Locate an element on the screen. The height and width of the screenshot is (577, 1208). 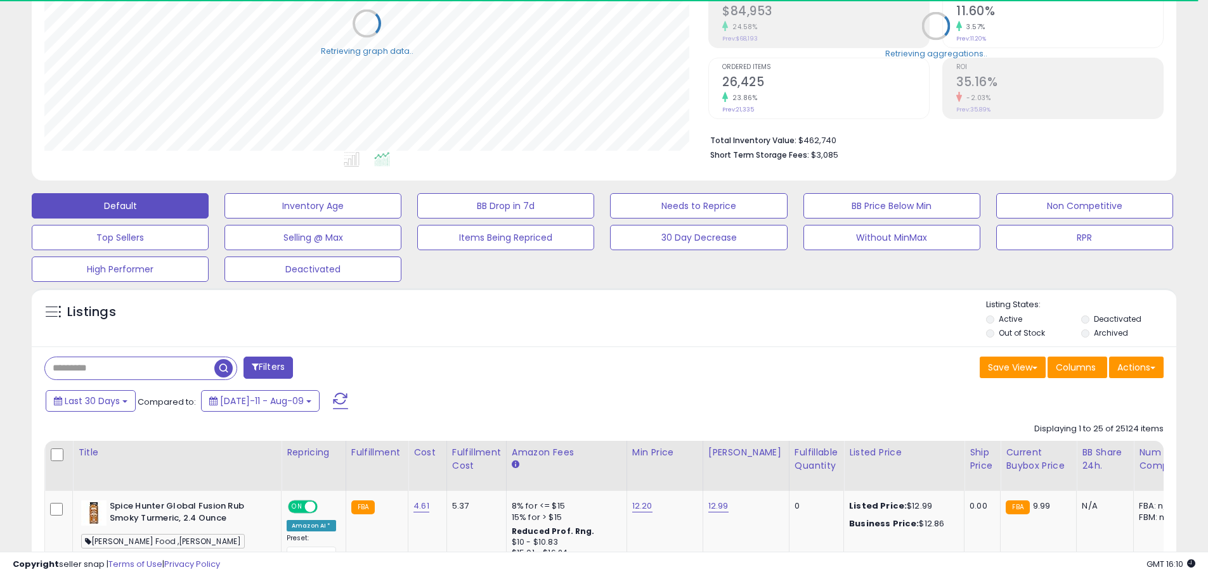
button: Deactivated is located at coordinates (312, 269).